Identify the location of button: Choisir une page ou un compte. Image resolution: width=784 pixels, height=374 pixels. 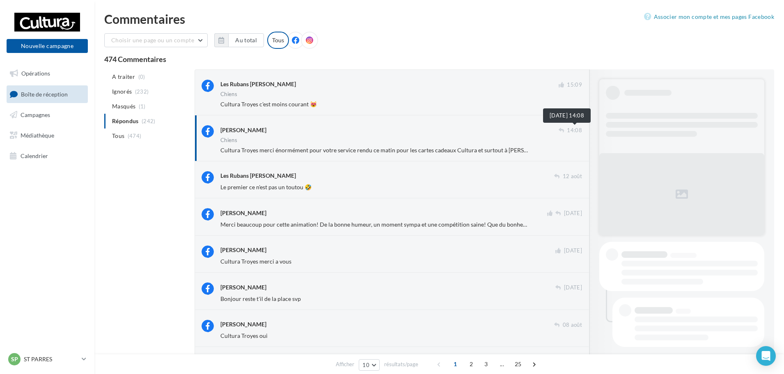
(156, 40).